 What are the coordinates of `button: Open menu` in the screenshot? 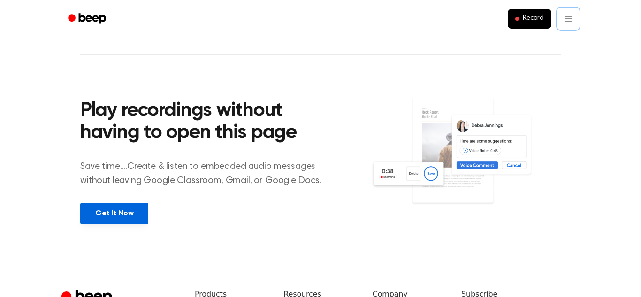 It's located at (568, 19).